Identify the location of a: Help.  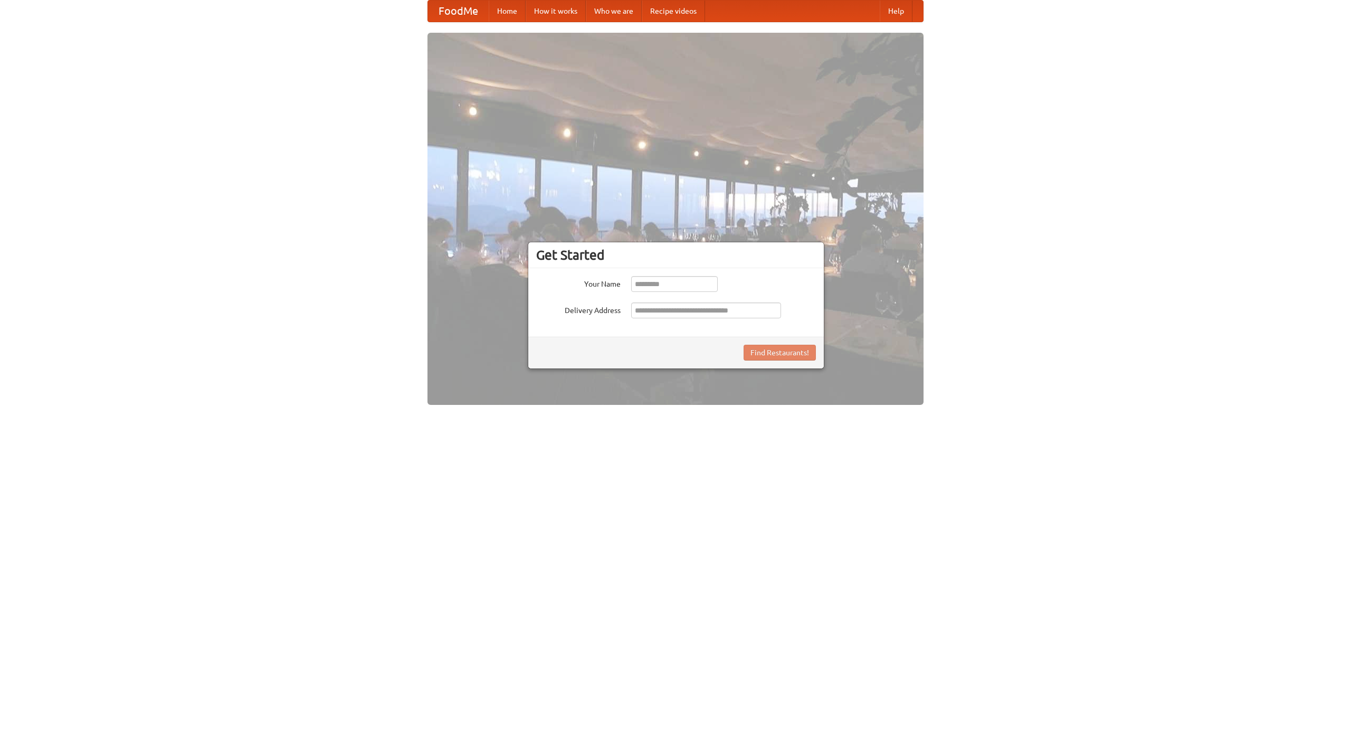
(896, 11).